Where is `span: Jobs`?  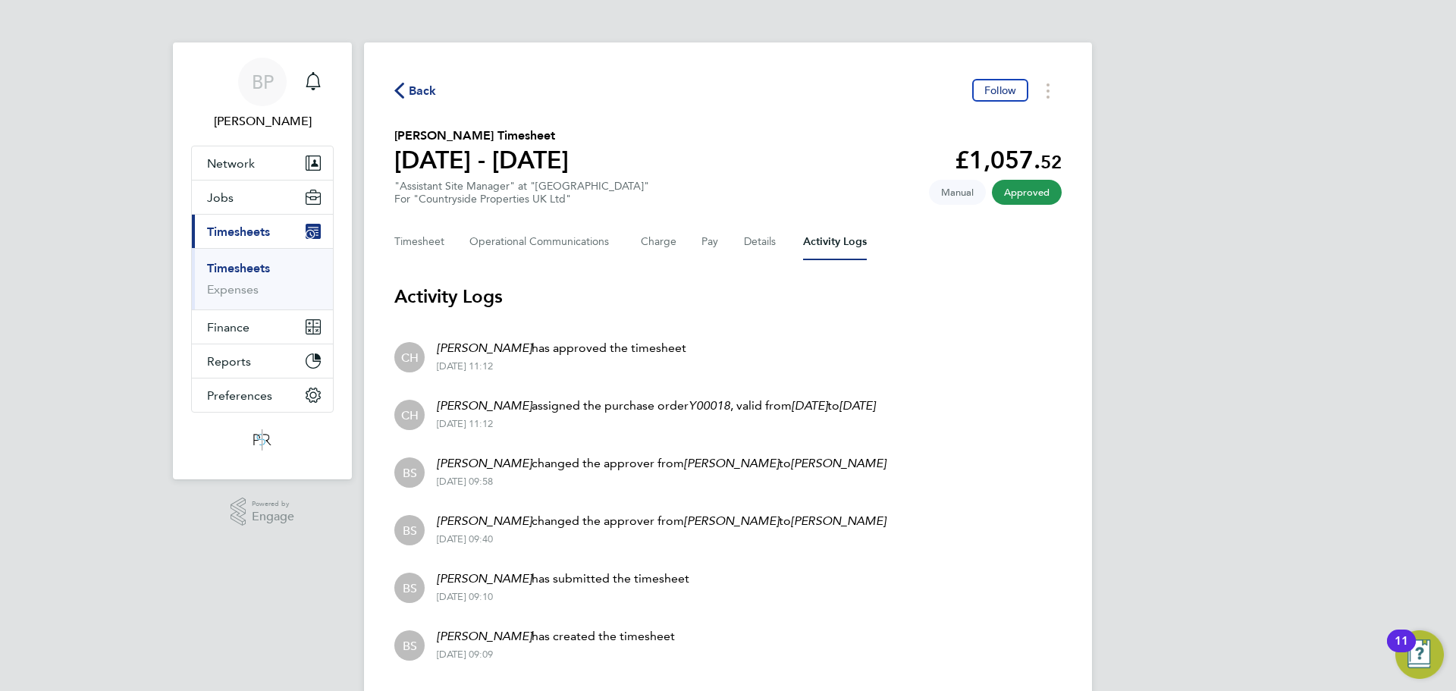
span: Jobs is located at coordinates (220, 197).